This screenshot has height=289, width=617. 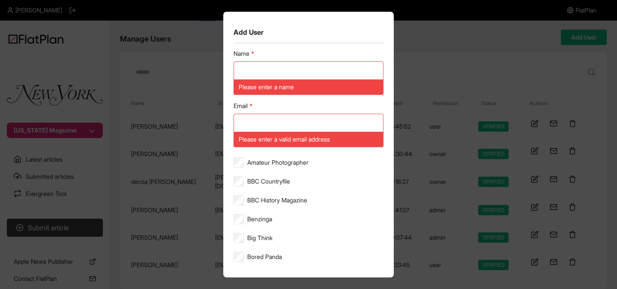 I want to click on label: BBC History Magazine, so click(x=277, y=200).